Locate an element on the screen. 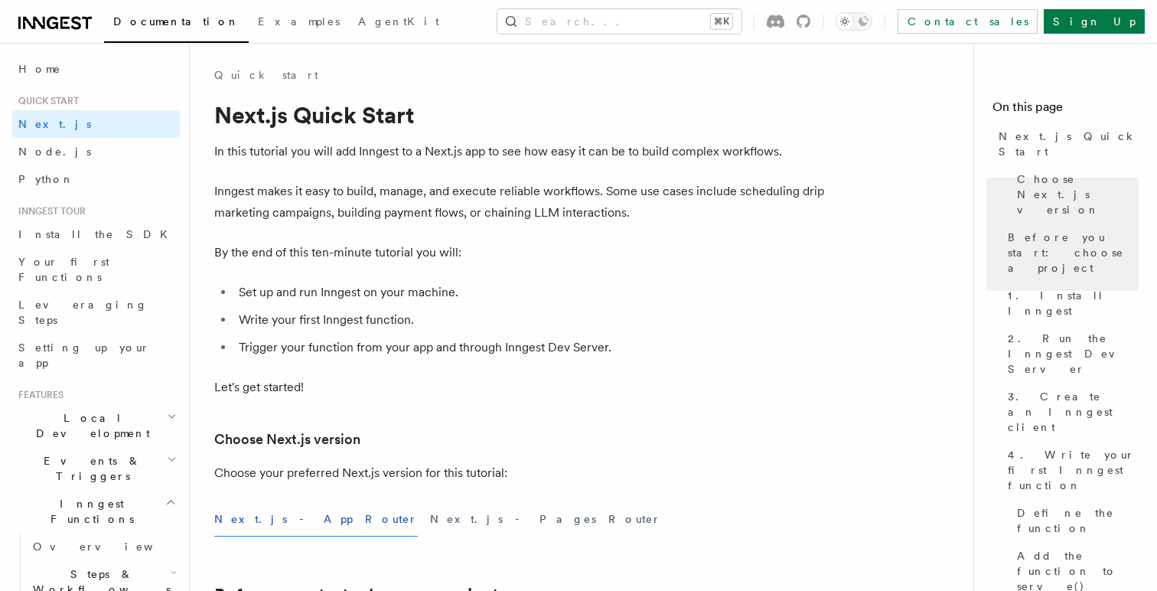  p: Choose your preferred Next.js version for this tutorial: is located at coordinates (520, 473).